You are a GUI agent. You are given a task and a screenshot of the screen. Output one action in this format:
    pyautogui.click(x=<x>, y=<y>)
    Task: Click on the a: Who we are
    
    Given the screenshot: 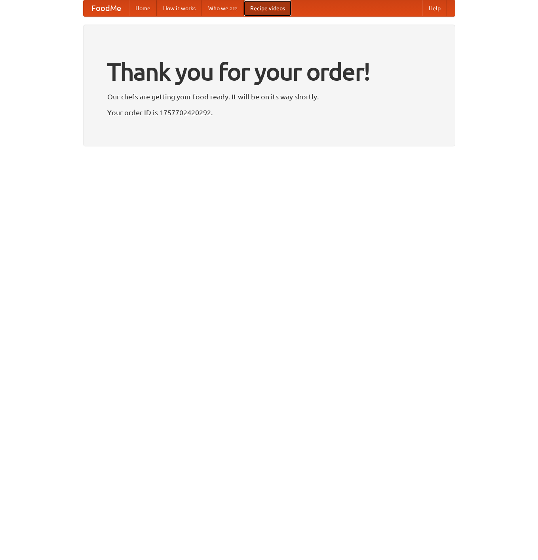 What is the action you would take?
    pyautogui.click(x=223, y=8)
    